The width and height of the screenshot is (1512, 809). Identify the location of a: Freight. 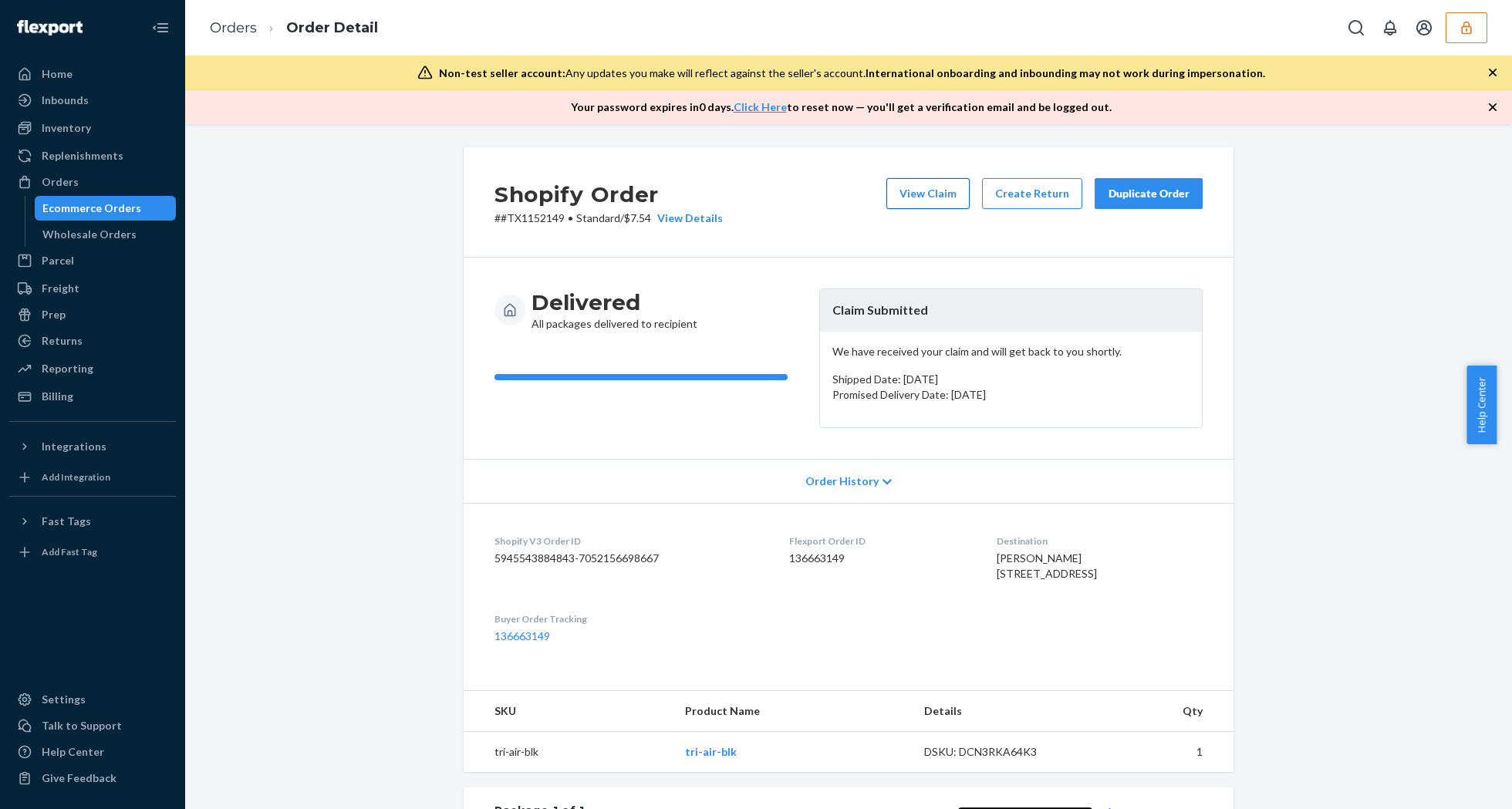
(93, 288).